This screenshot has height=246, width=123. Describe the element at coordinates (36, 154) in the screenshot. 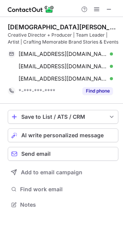

I see `span: Send email` at that location.